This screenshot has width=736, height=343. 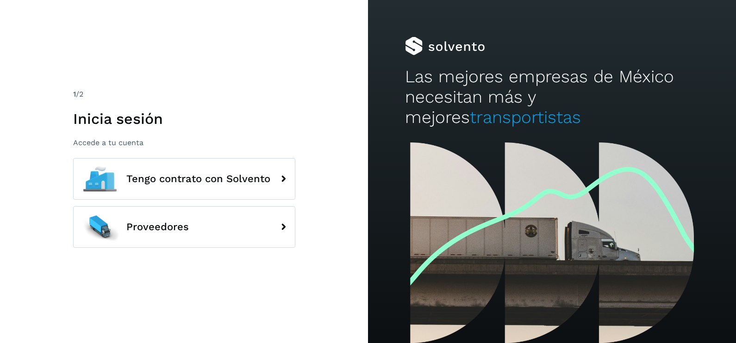 What do you see at coordinates (552, 97) in the screenshot?
I see `h2: Las mejores empresas de México necesitan más y mejores` at bounding box center [552, 97].